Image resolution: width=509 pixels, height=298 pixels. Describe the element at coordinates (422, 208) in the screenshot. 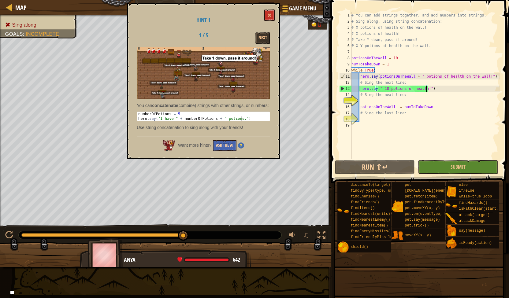

I see `span: pet.moveXY(x, y)` at that location.